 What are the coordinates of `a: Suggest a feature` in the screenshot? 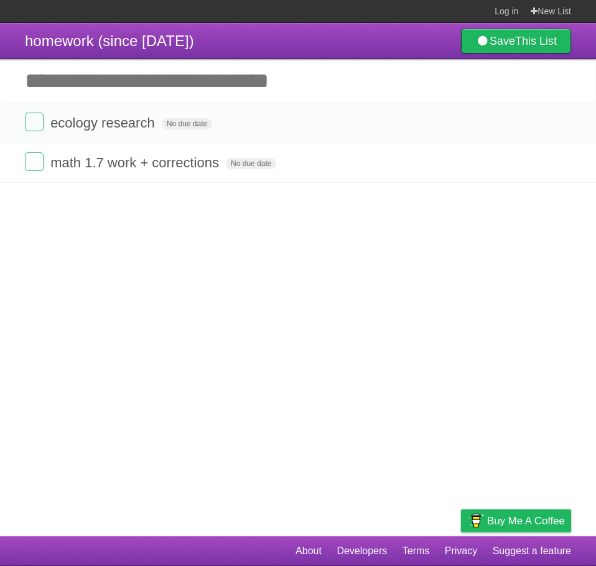 It's located at (532, 551).